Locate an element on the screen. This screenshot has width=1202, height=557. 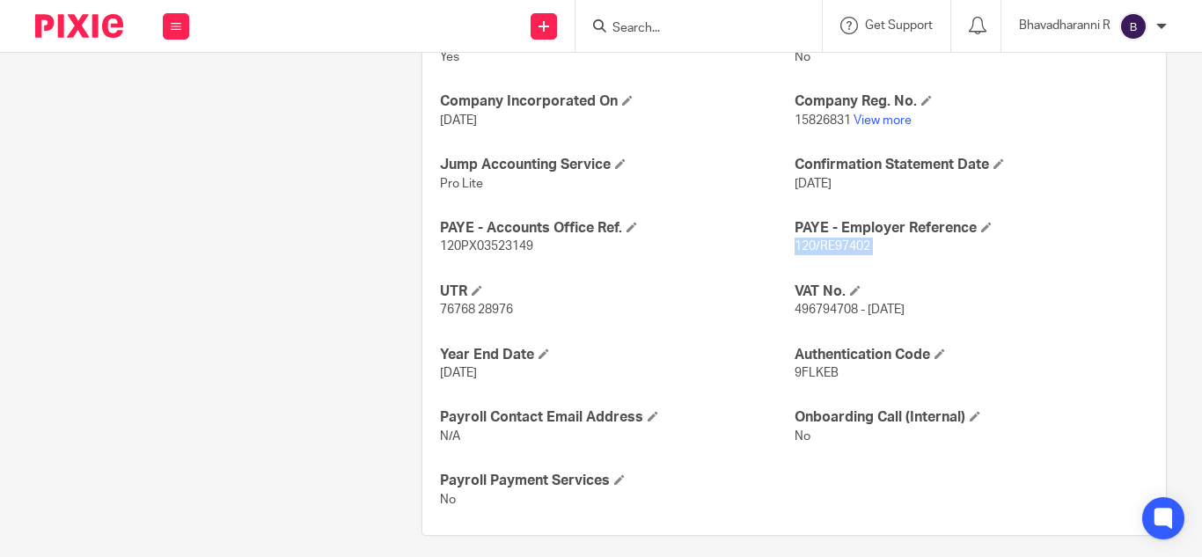
input: Search is located at coordinates (690, 29).